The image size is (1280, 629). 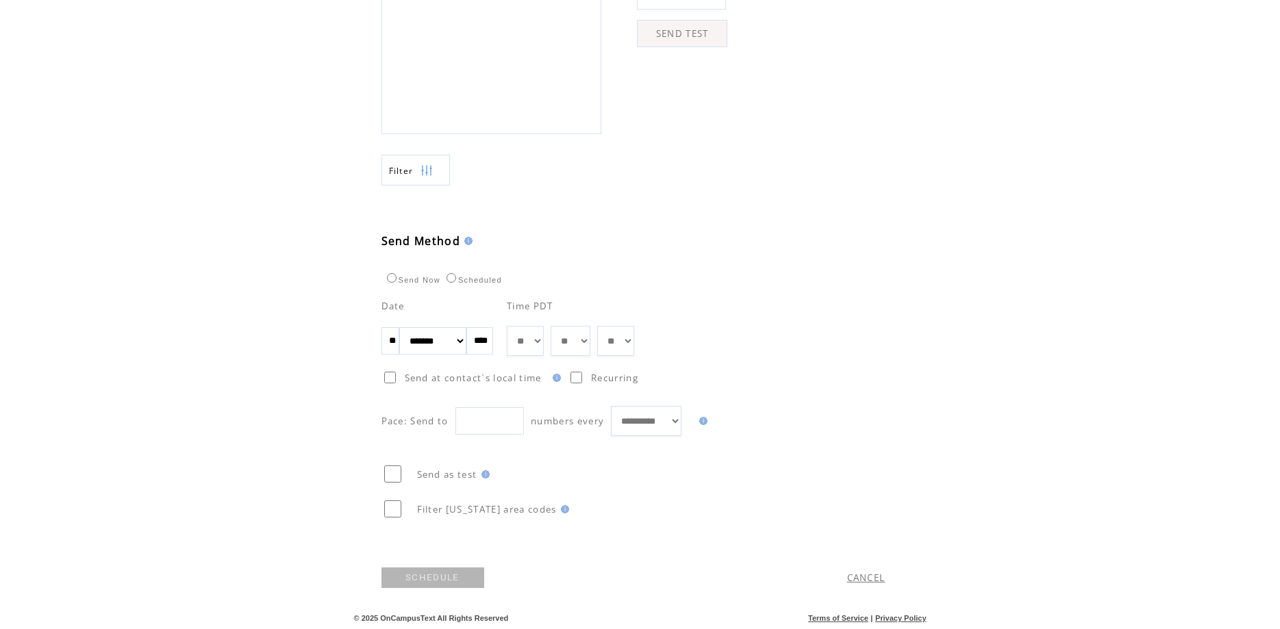 I want to click on a: SEND TEST, so click(x=682, y=34).